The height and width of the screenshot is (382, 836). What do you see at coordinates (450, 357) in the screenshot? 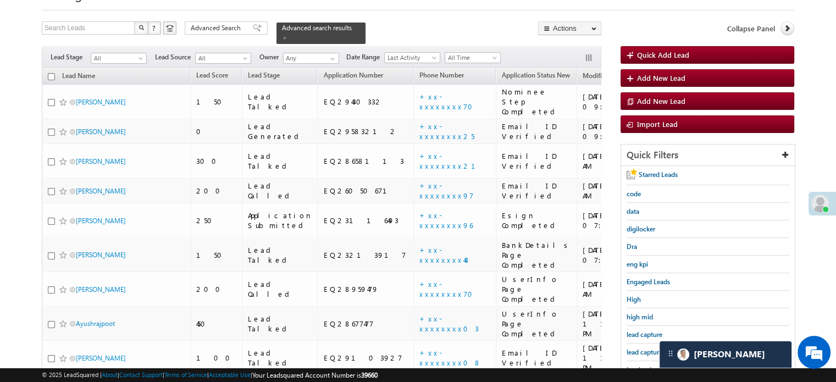
I see `a: +xx-xxxxxxxx08` at bounding box center [450, 357].